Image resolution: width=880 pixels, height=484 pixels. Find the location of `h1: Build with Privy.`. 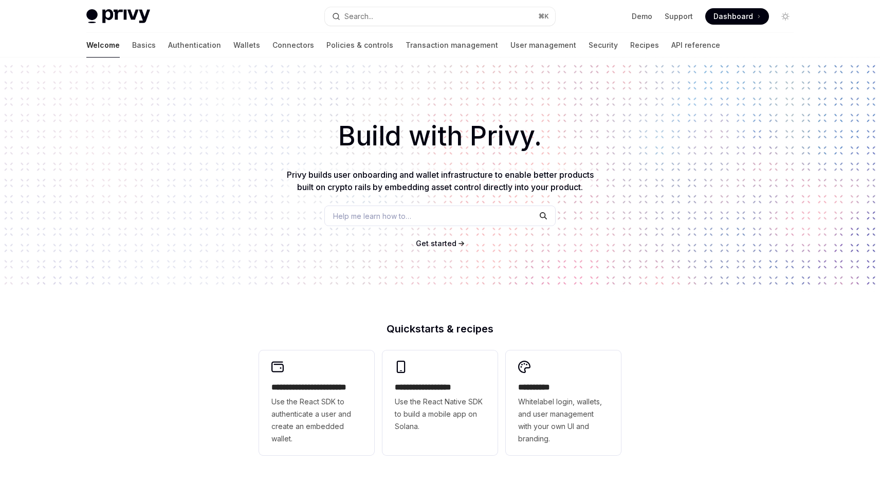

h1: Build with Privy. is located at coordinates (440, 136).